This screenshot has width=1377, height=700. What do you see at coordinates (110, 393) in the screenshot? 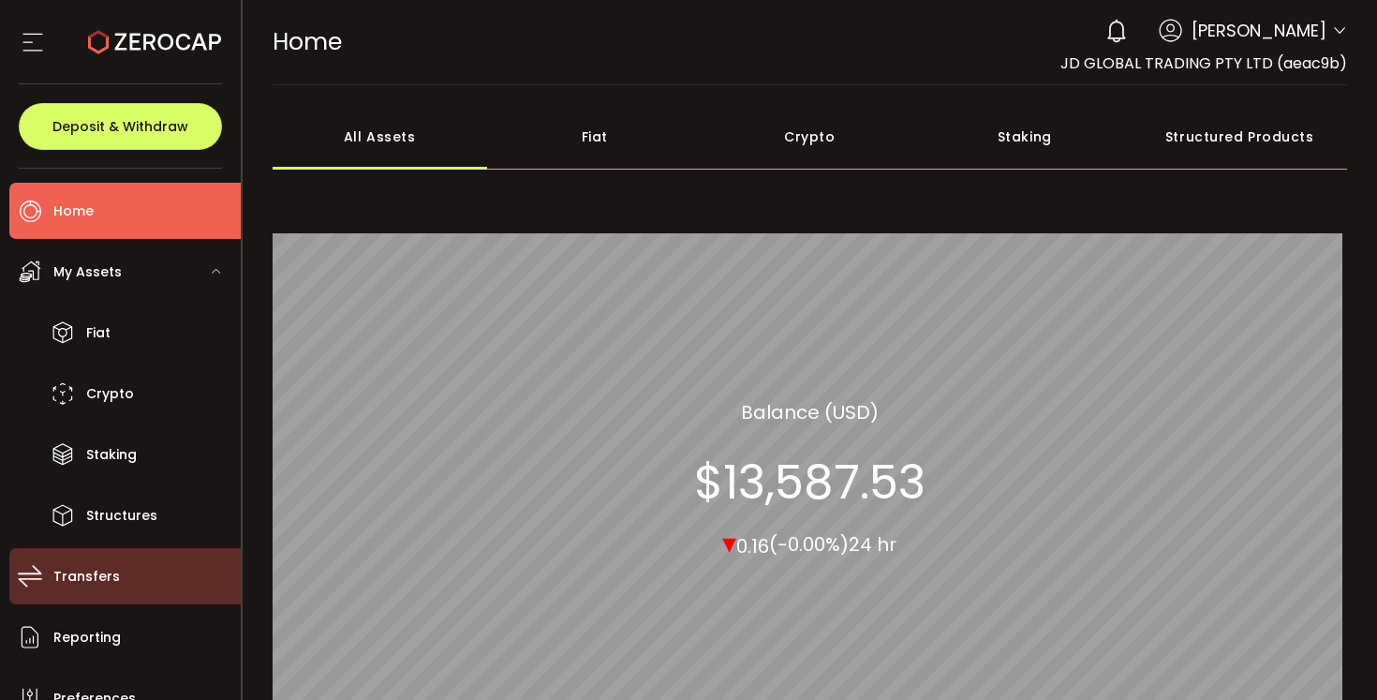
I see `span: Crypto` at bounding box center [110, 393].